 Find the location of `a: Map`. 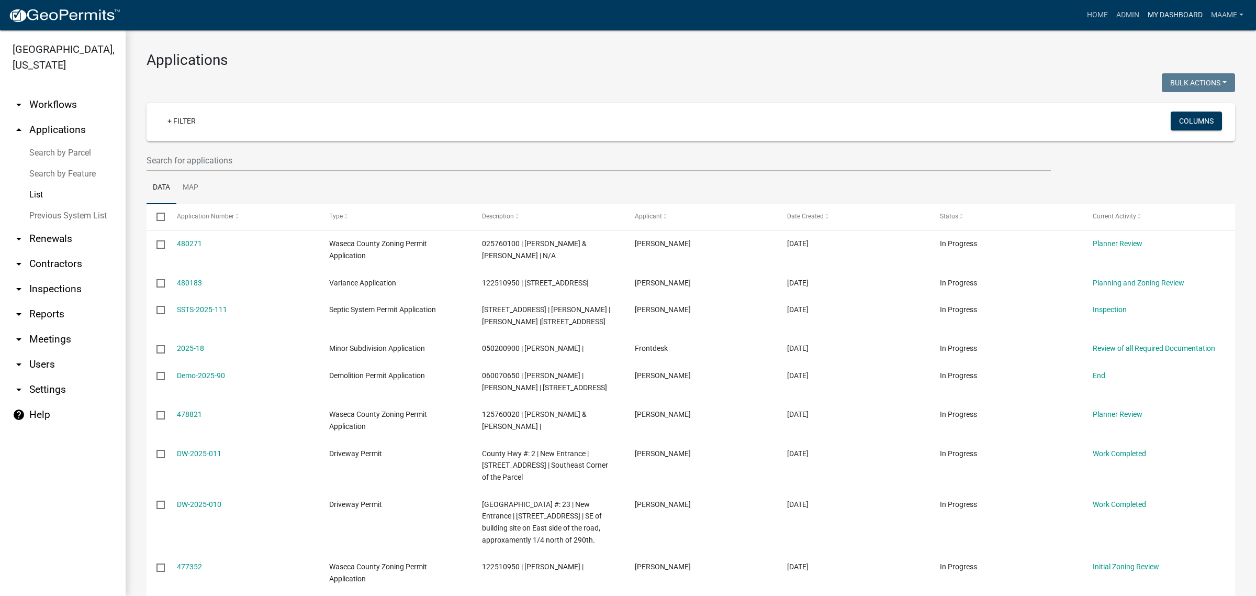

a: Map is located at coordinates (191, 188).